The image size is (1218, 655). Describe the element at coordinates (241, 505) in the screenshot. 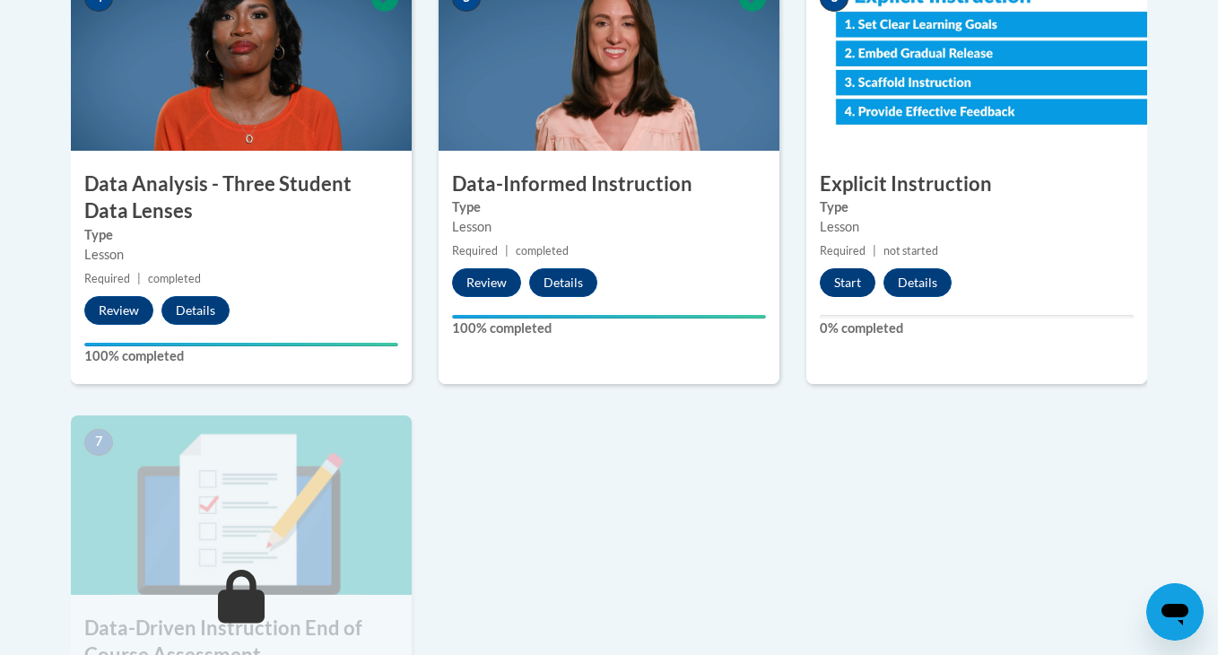

I see `img: Course Image` at that location.